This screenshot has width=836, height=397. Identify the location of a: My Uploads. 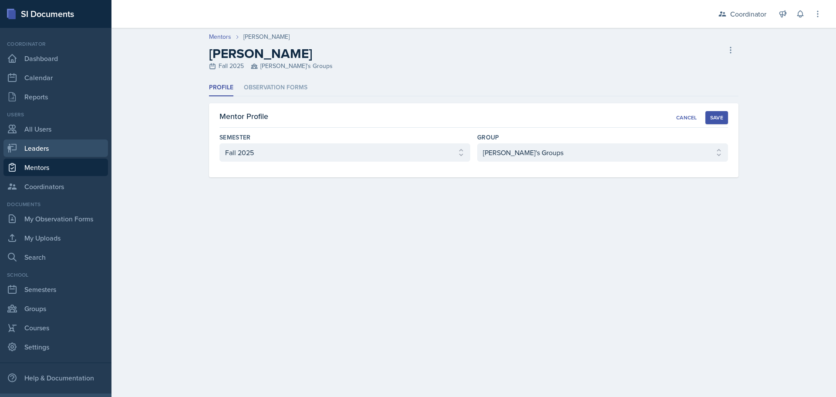
(56, 238).